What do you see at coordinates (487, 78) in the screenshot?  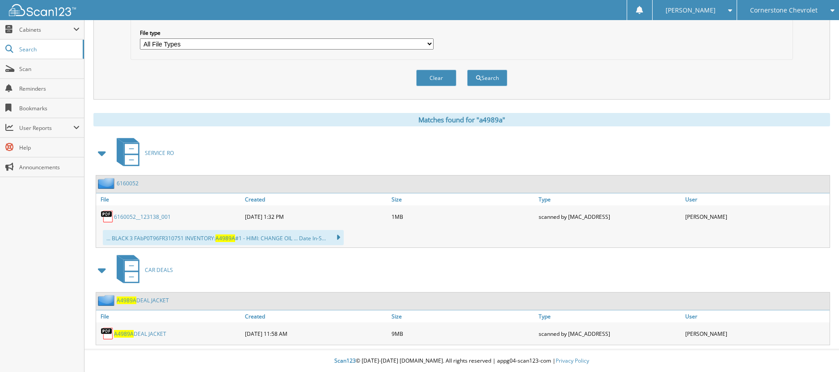 I see `button: Search` at bounding box center [487, 78].